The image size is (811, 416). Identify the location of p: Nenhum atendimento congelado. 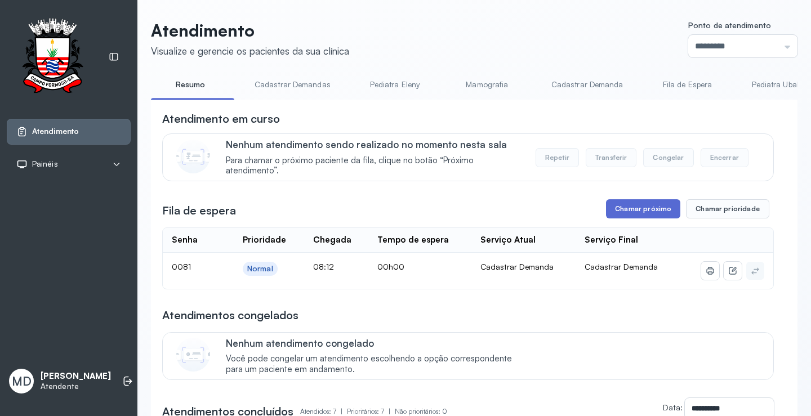
(374, 343).